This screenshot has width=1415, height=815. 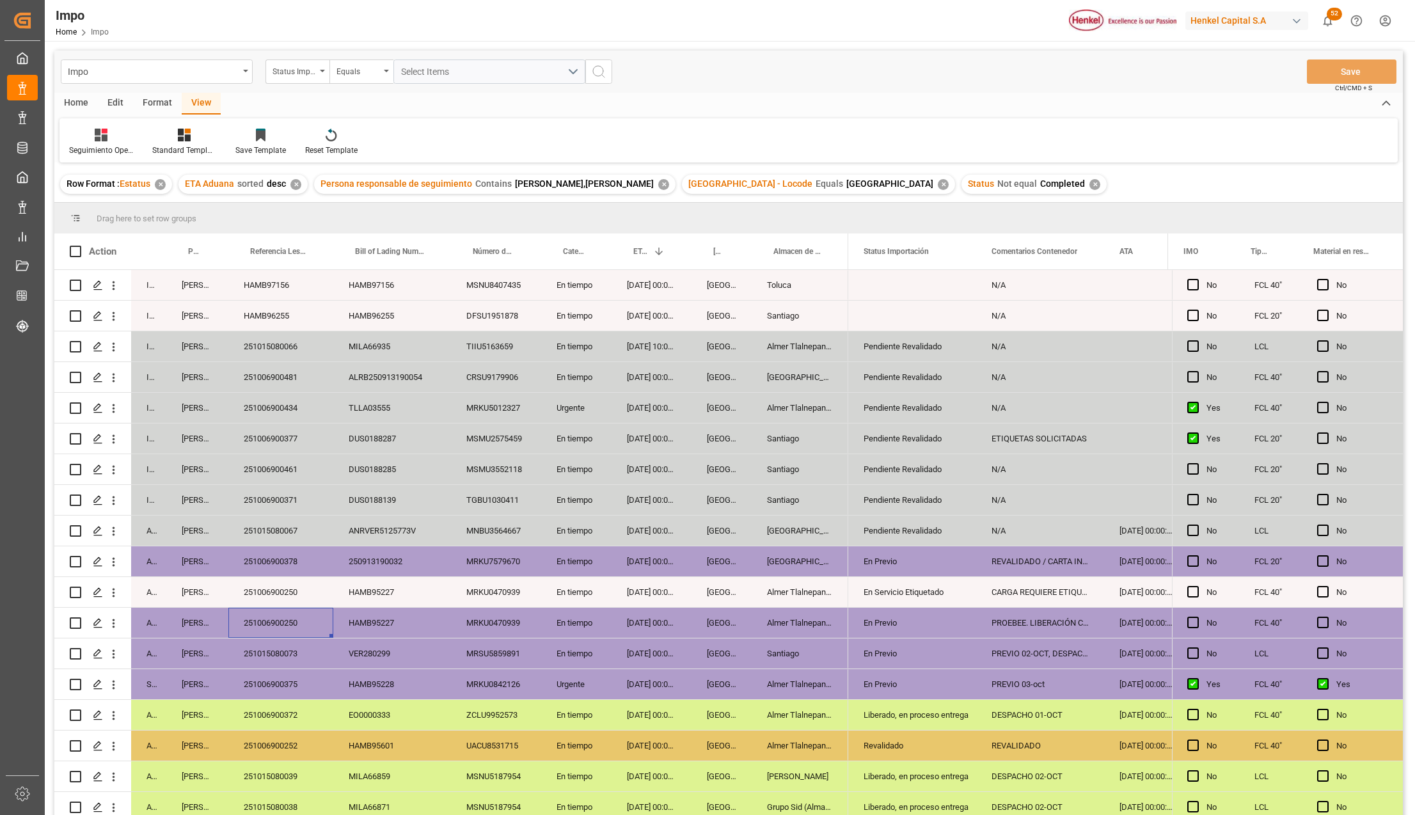 What do you see at coordinates (489, 72) in the screenshot?
I see `button: open menu` at bounding box center [489, 72].